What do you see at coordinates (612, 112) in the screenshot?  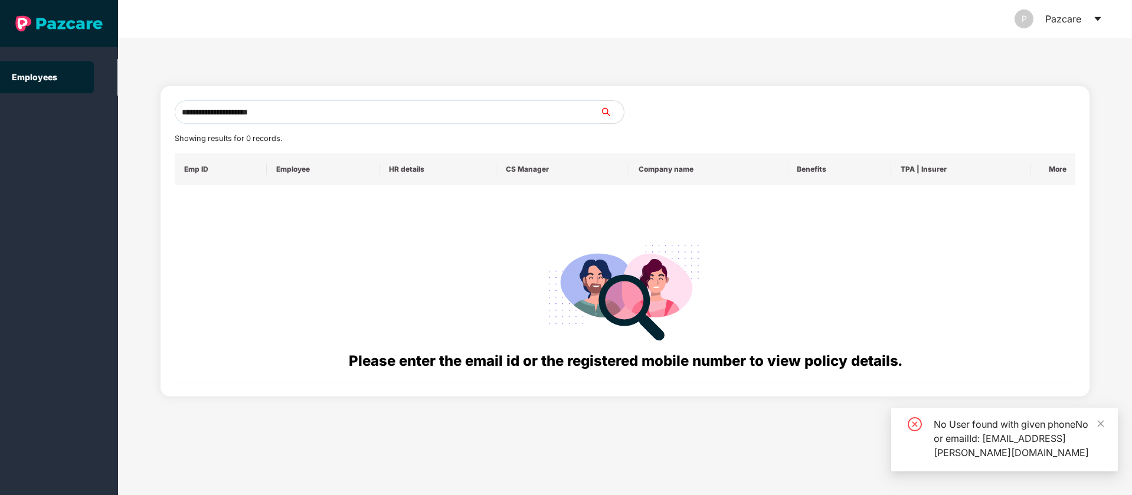 I see `button: search` at bounding box center [612, 112].